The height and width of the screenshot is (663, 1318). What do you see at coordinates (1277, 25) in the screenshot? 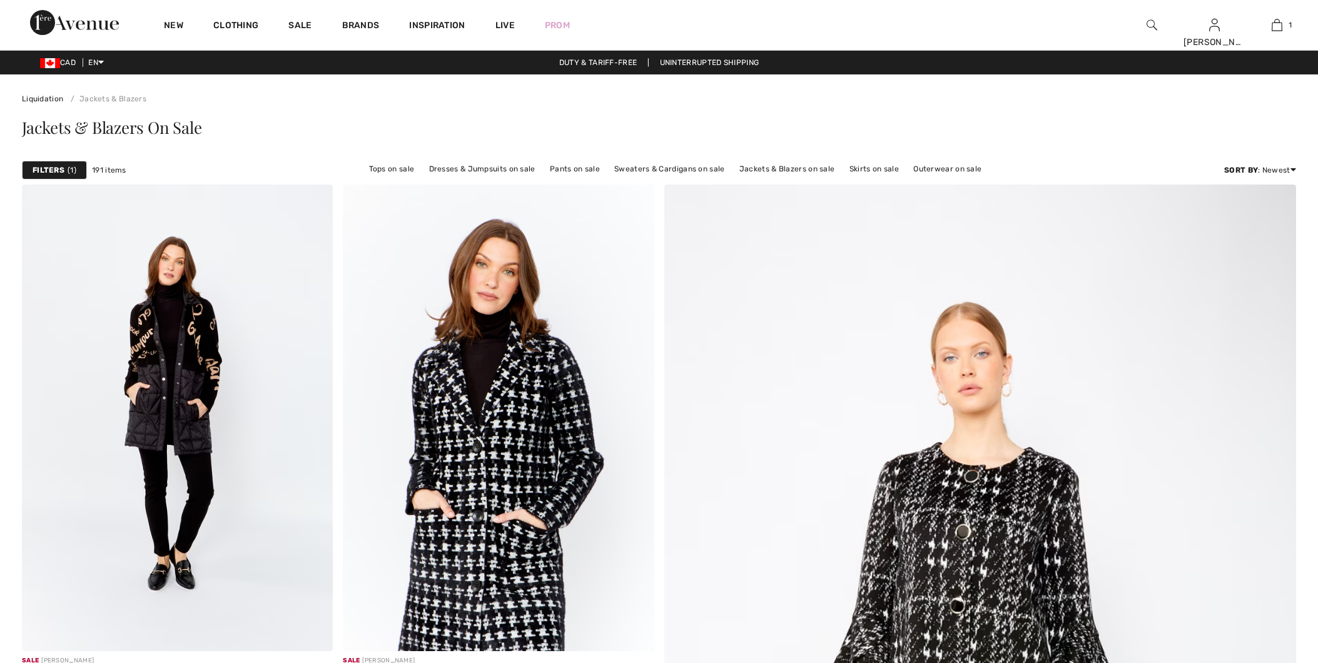
I see `img: My Bag` at bounding box center [1277, 25].